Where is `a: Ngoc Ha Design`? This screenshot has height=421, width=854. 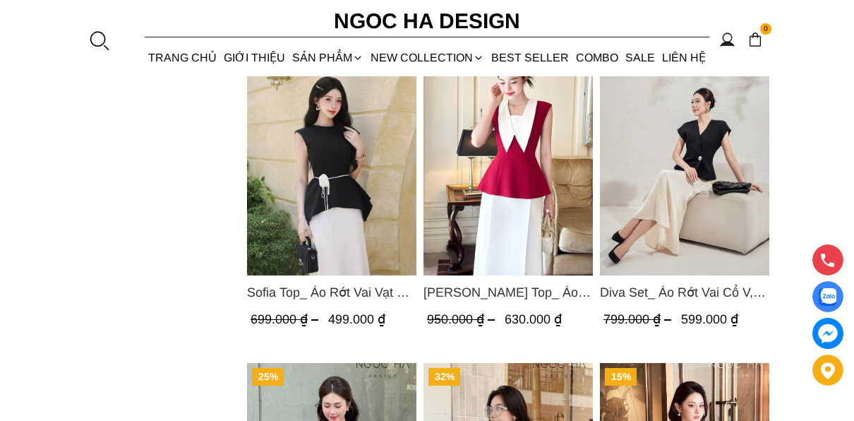
a: Ngoc Ha Design is located at coordinates (427, 21).